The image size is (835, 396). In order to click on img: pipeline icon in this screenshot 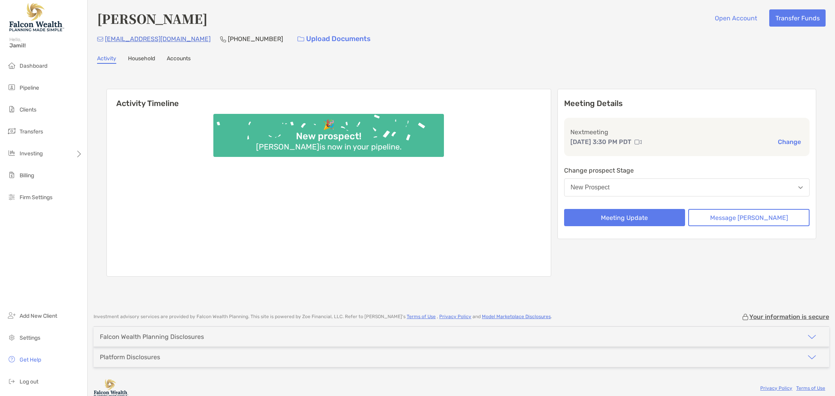, I will do `click(12, 87)`.